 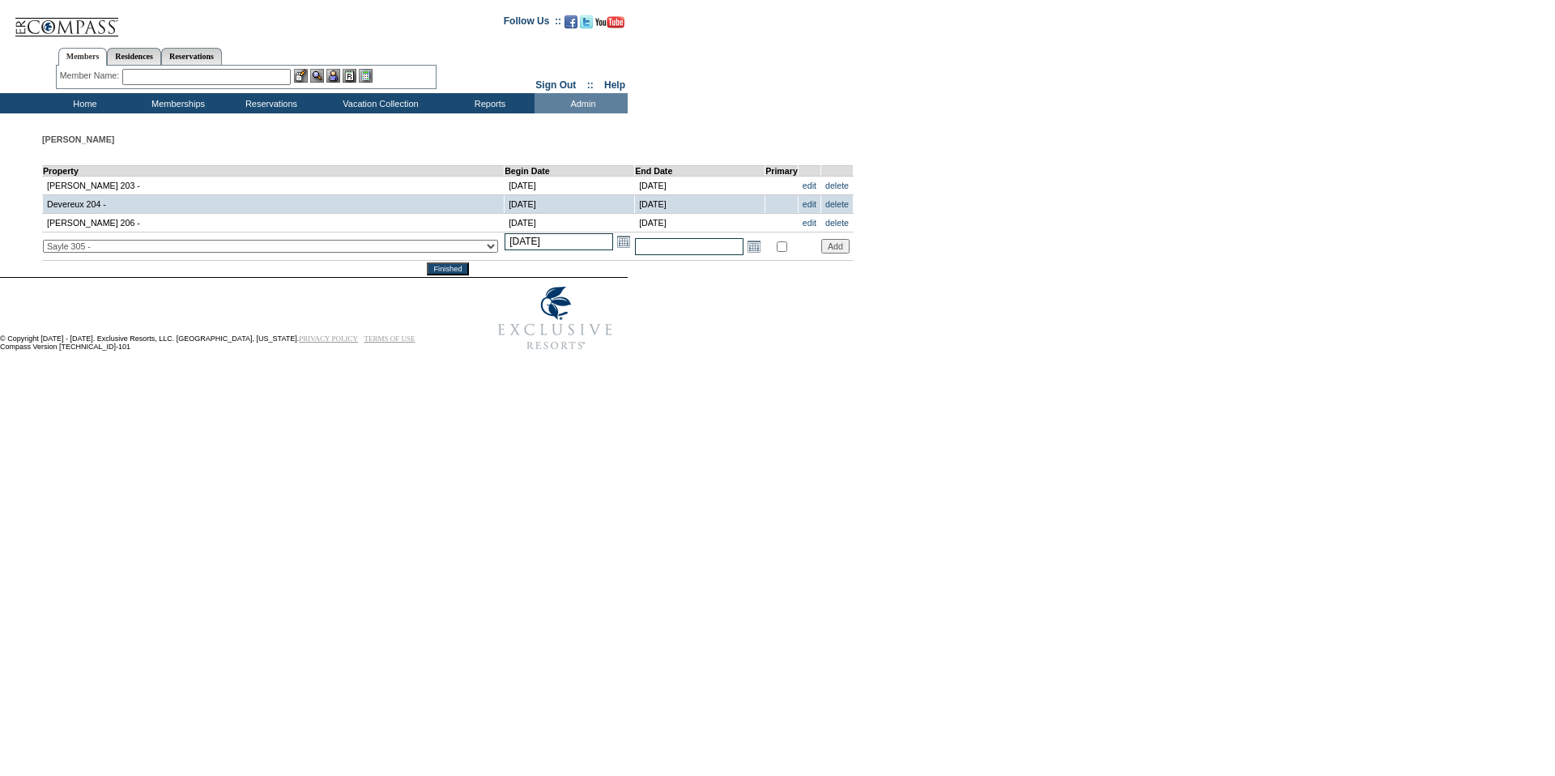 What do you see at coordinates (333, 75) in the screenshot?
I see `img: Impersonate` at bounding box center [333, 75].